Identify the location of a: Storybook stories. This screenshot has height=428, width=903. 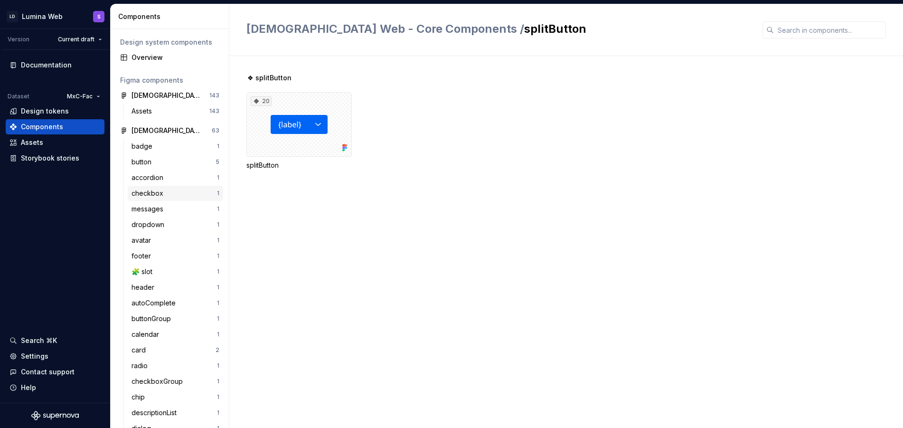
(55, 158).